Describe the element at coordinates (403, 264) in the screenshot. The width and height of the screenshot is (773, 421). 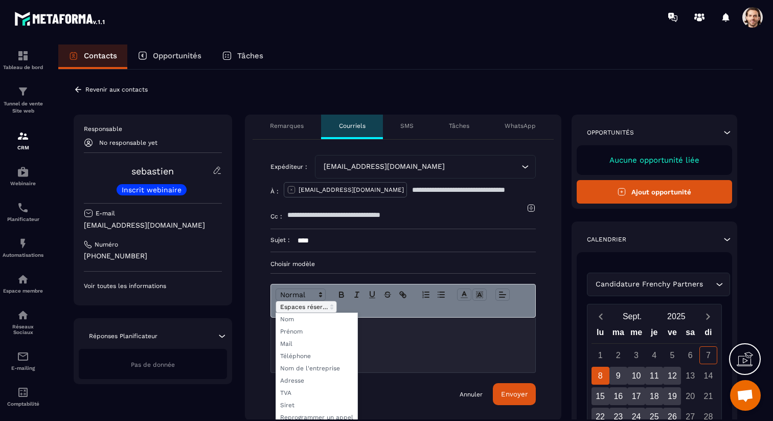
I see `p: Choisir modèle` at that location.